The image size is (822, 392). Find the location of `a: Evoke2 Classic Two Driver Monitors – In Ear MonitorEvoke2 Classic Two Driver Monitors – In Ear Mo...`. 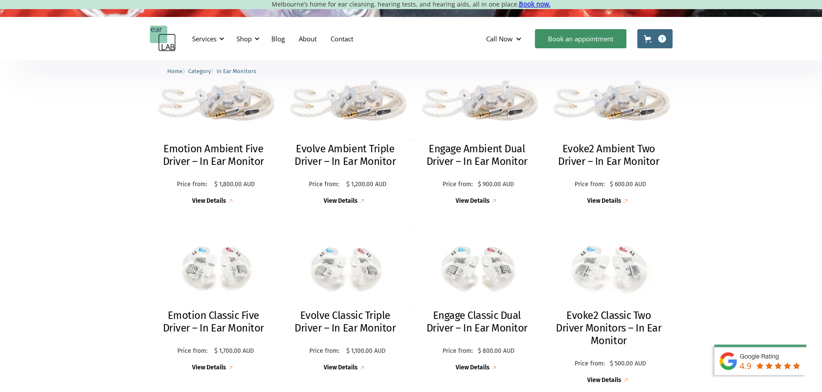

a: Evoke2 Classic Two Driver Monitors – In Ear MonitorEvoke2 Classic Two Driver Monitors – In Ear Mo... is located at coordinates (608, 306).